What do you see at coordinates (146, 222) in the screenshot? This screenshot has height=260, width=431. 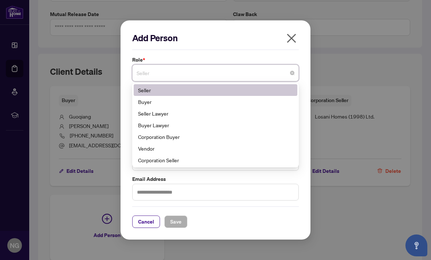 I see `span: Cancel` at bounding box center [146, 222].